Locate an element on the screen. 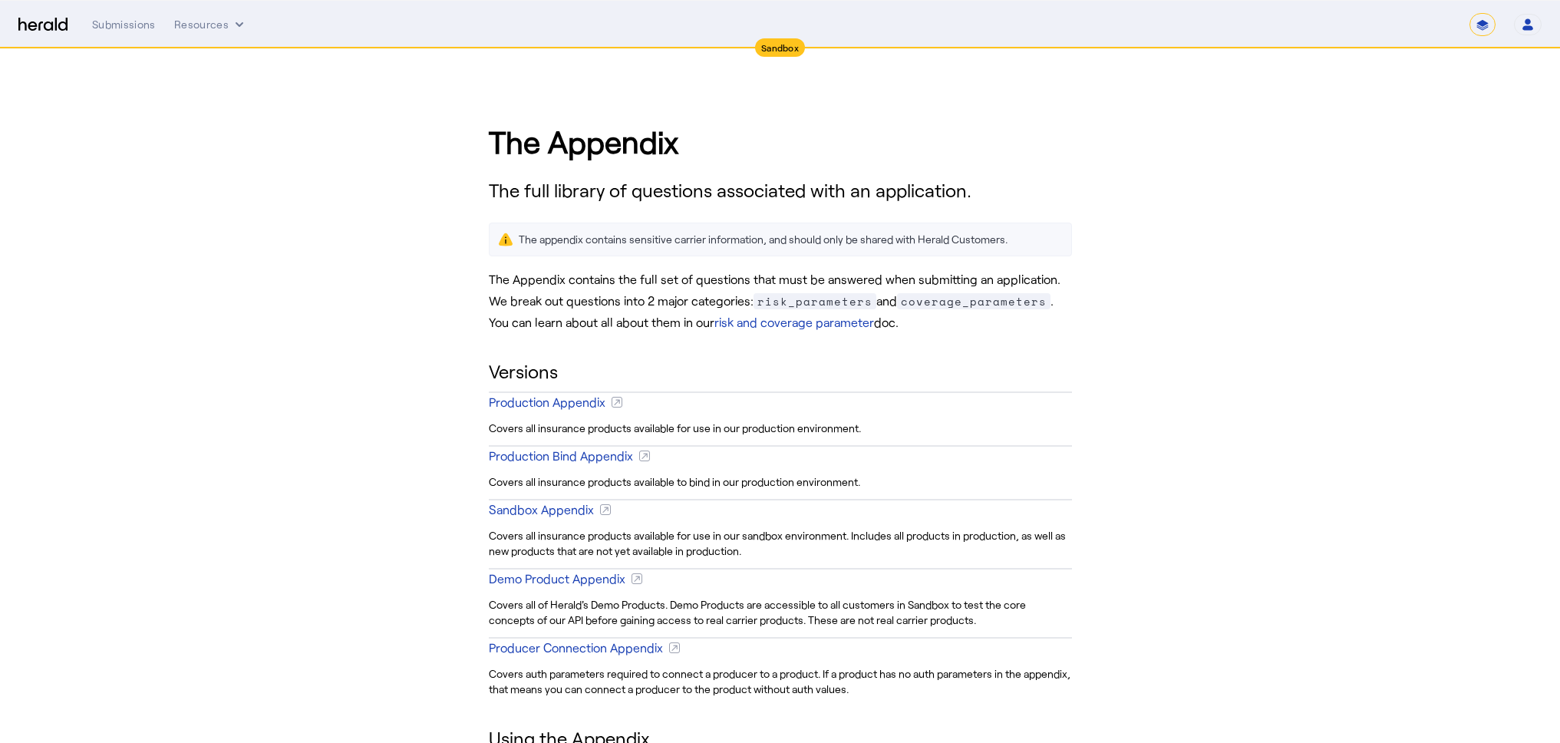  span: coverage_parameters is located at coordinates (974, 301).